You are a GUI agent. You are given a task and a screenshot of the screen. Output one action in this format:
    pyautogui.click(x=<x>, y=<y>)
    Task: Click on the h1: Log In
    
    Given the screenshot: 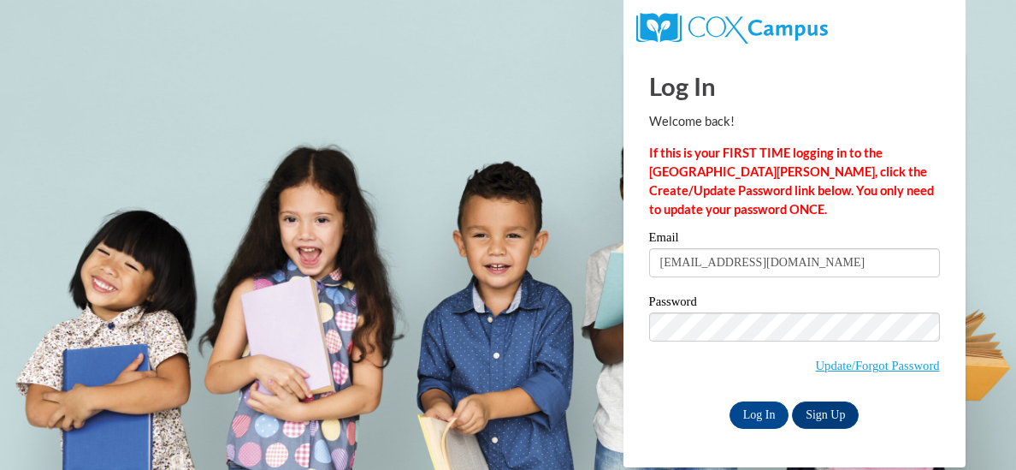 What is the action you would take?
    pyautogui.click(x=795, y=86)
    